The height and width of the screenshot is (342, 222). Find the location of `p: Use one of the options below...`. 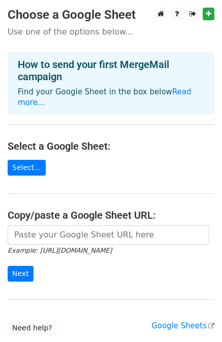

p: Use one of the options below... is located at coordinates (111, 31).